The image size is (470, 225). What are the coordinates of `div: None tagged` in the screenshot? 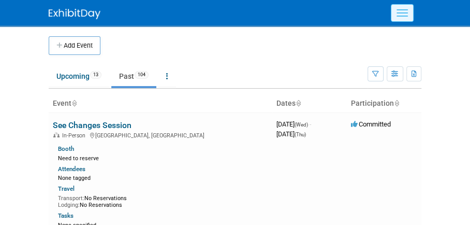 It's located at (167, 177).